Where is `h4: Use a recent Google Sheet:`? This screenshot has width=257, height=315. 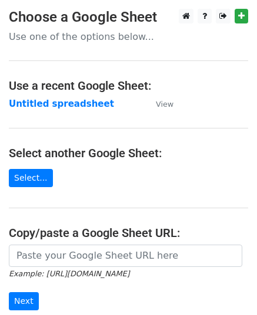
h4: Use a recent Google Sheet: is located at coordinates (128, 86).